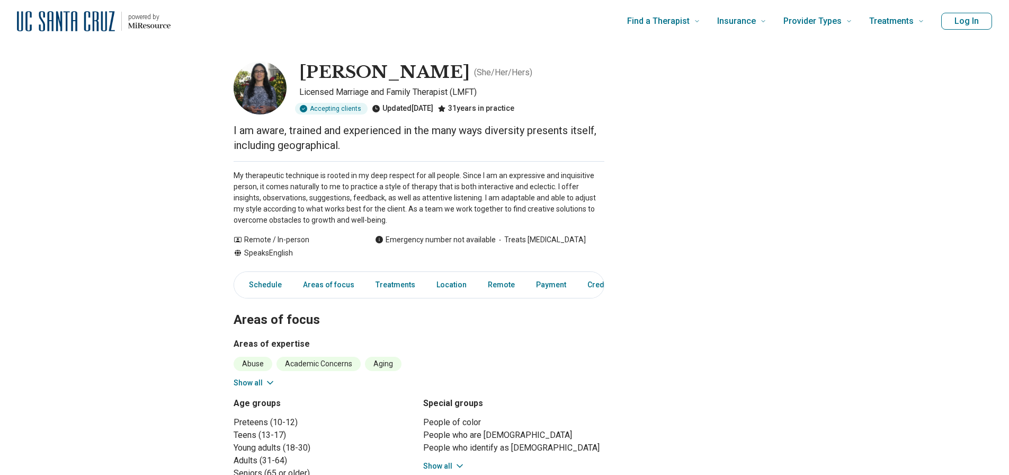 Image resolution: width=1009 pixels, height=475 pixels. What do you see at coordinates (476, 109) in the screenshot?
I see `div: 31 years in practice` at bounding box center [476, 109].